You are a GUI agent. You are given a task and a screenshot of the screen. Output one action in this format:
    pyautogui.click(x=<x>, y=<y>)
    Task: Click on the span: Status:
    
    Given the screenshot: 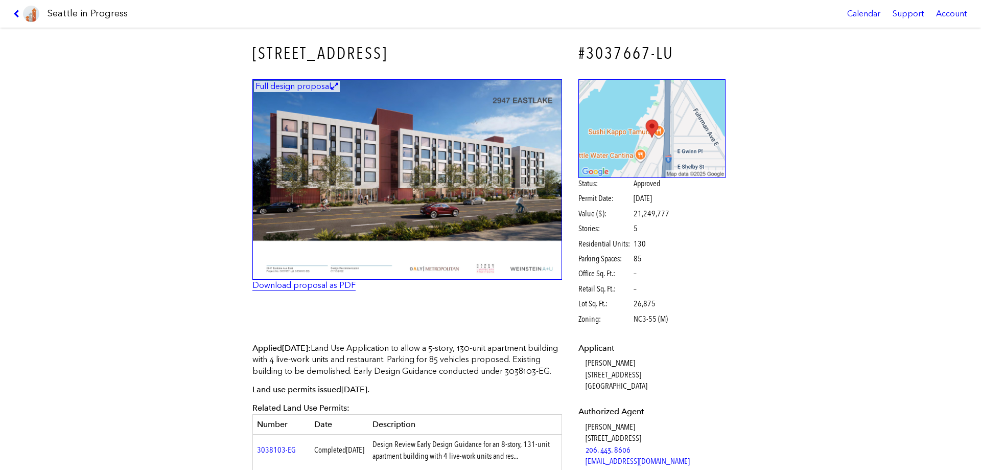 What is the action you would take?
    pyautogui.click(x=605, y=184)
    